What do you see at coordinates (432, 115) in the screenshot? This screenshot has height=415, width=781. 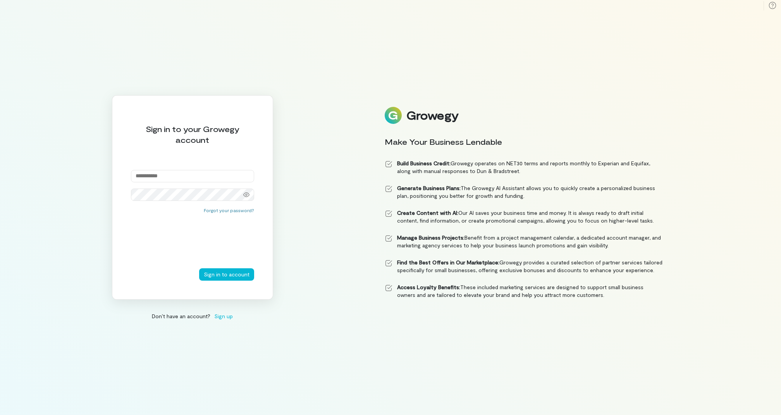 I see `div: Growegy` at bounding box center [432, 115].